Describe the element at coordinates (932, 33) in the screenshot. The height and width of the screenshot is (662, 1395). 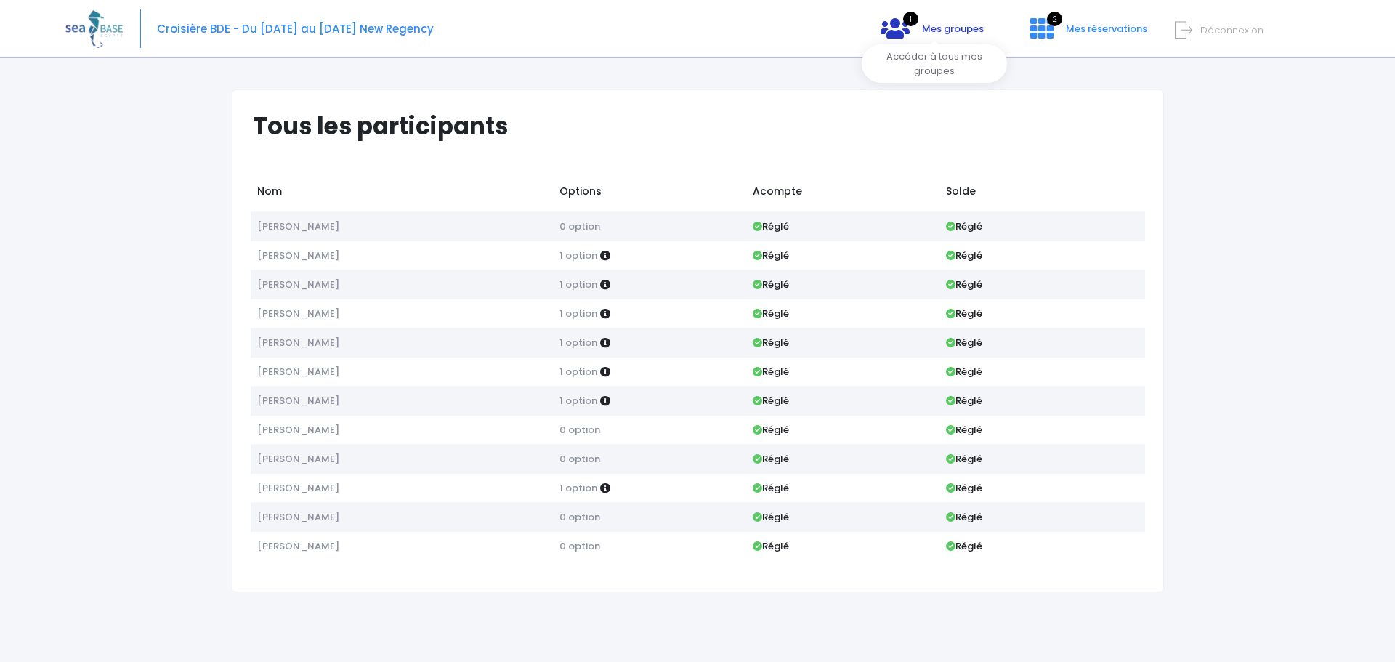
I see `a: 1 Mes groupes` at that location.